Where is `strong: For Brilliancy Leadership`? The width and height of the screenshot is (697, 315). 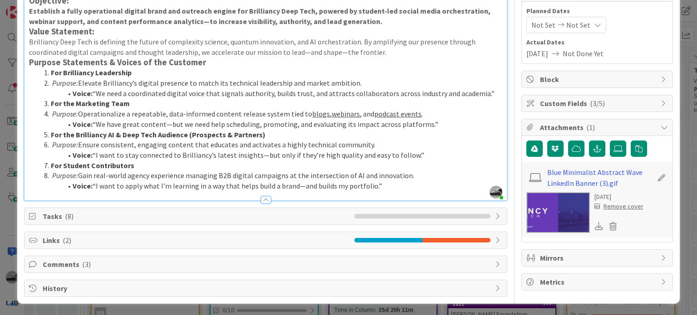
strong: For Brilliancy Leadership is located at coordinates (91, 73).